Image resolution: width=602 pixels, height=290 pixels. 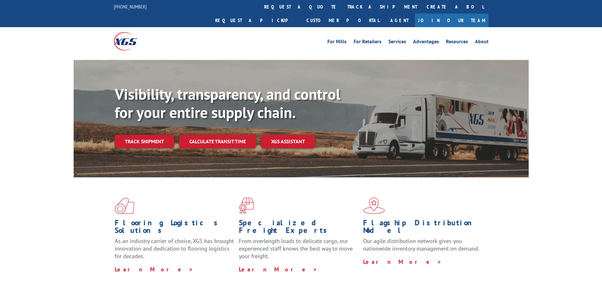 I want to click on a: Resources, so click(x=457, y=43).